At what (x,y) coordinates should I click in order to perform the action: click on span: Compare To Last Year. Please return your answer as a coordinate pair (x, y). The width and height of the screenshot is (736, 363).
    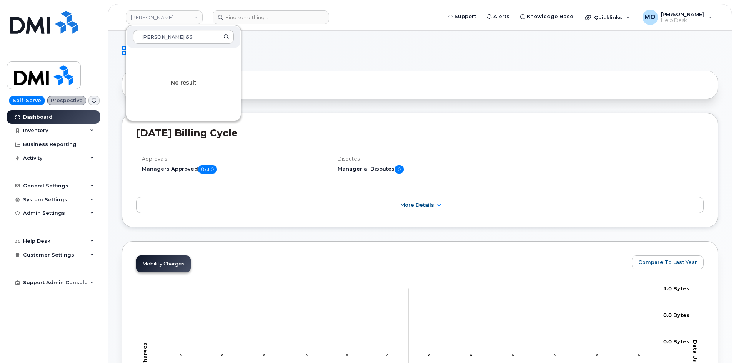
    Looking at the image, I should click on (668, 262).